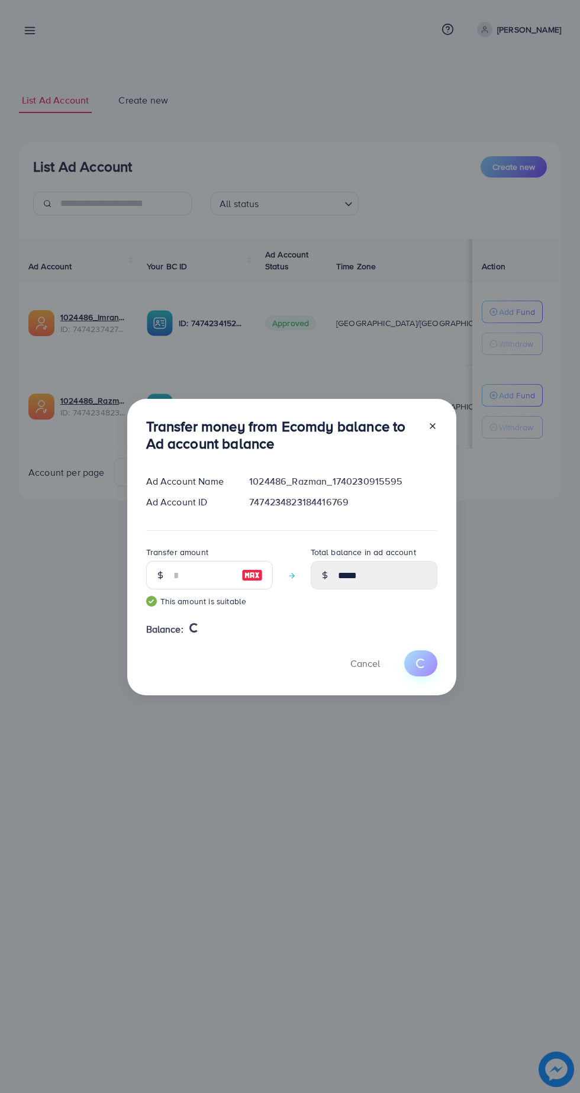 The image size is (580, 1093). What do you see at coordinates (177, 552) in the screenshot?
I see `label: Transfer amount` at bounding box center [177, 552].